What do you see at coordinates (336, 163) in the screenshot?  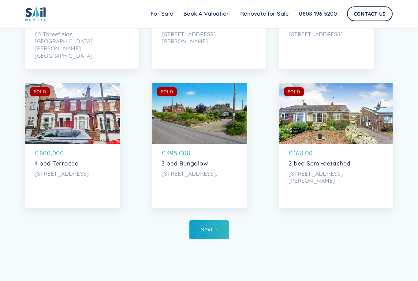 I see `p: 2 bed Semi-detached` at bounding box center [336, 163].